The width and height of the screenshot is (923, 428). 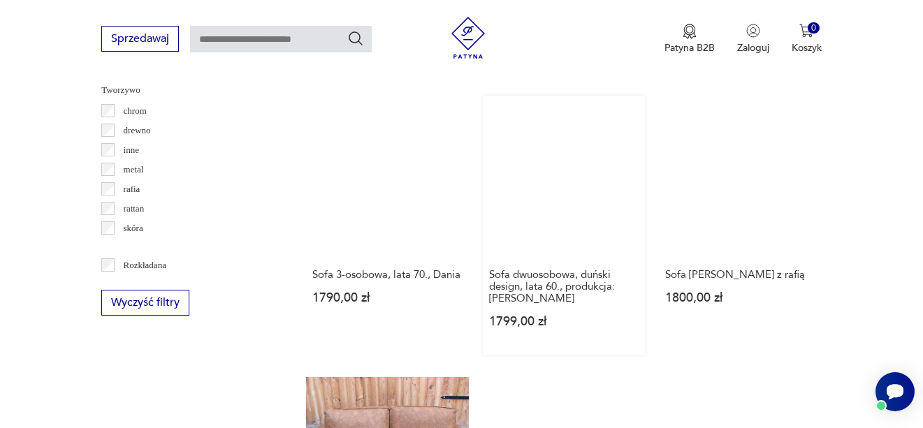 I want to click on p: inne, so click(x=131, y=150).